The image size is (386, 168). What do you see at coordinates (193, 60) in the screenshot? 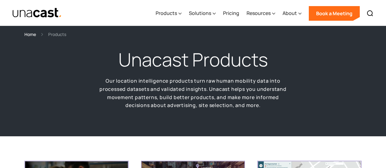
I see `h1: Unacast Products` at bounding box center [193, 60].